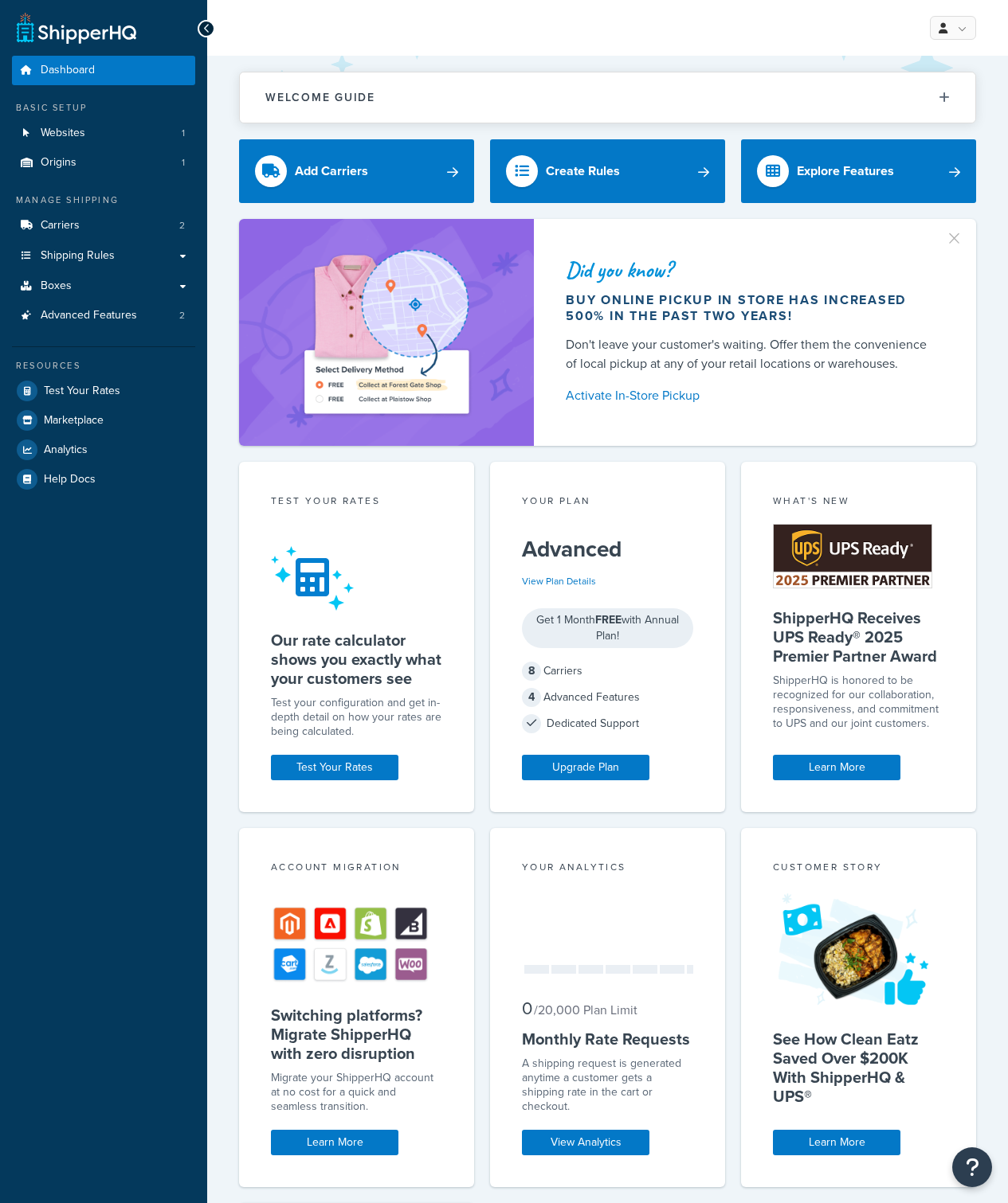 Image resolution: width=1008 pixels, height=1203 pixels. Describe the element at coordinates (69, 479) in the screenshot. I see `span: Help Docs` at that location.